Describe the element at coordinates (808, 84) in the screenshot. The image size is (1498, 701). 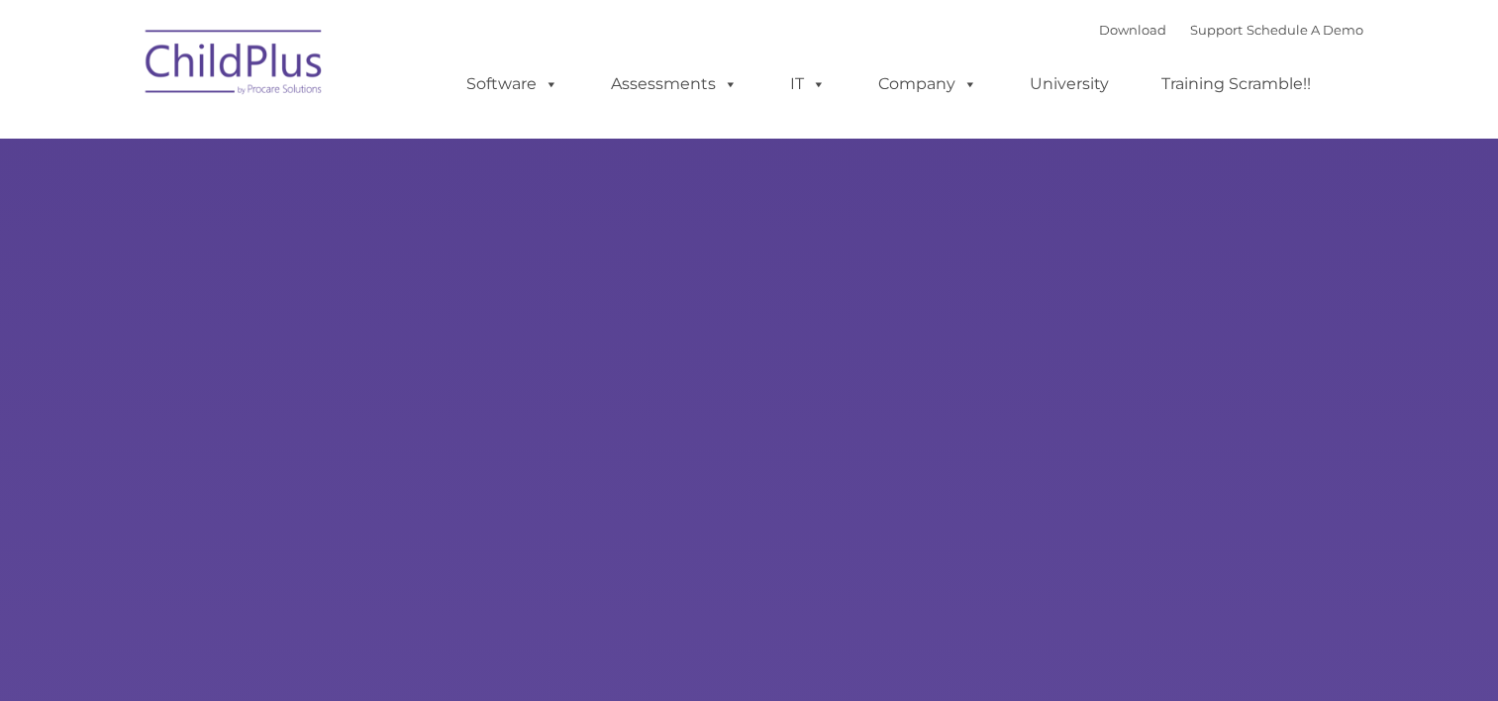
I see `a: IT` at that location.